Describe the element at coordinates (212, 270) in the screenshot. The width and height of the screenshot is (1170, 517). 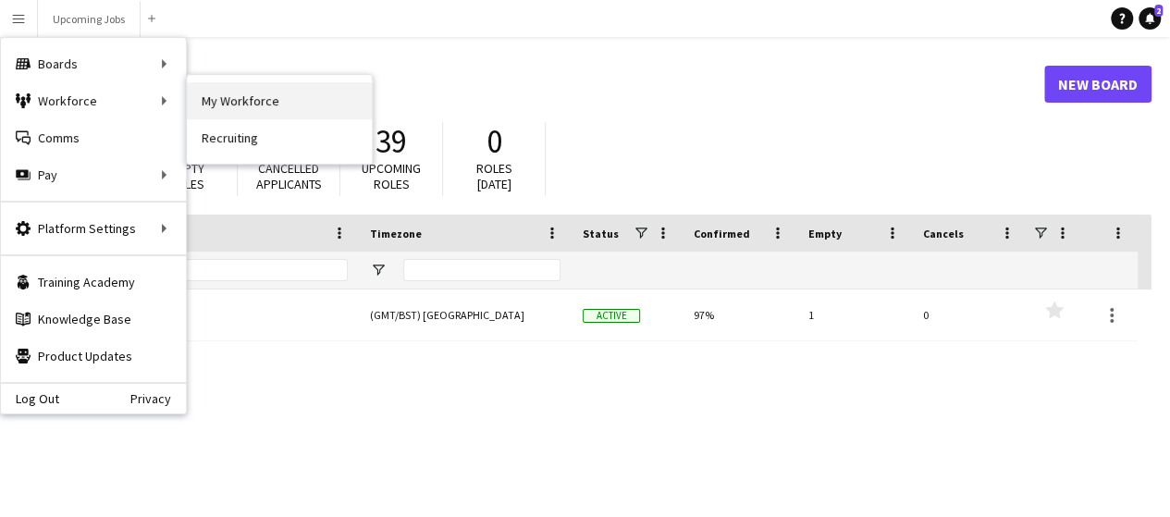
I see `input: Board name Filter Input` at that location.